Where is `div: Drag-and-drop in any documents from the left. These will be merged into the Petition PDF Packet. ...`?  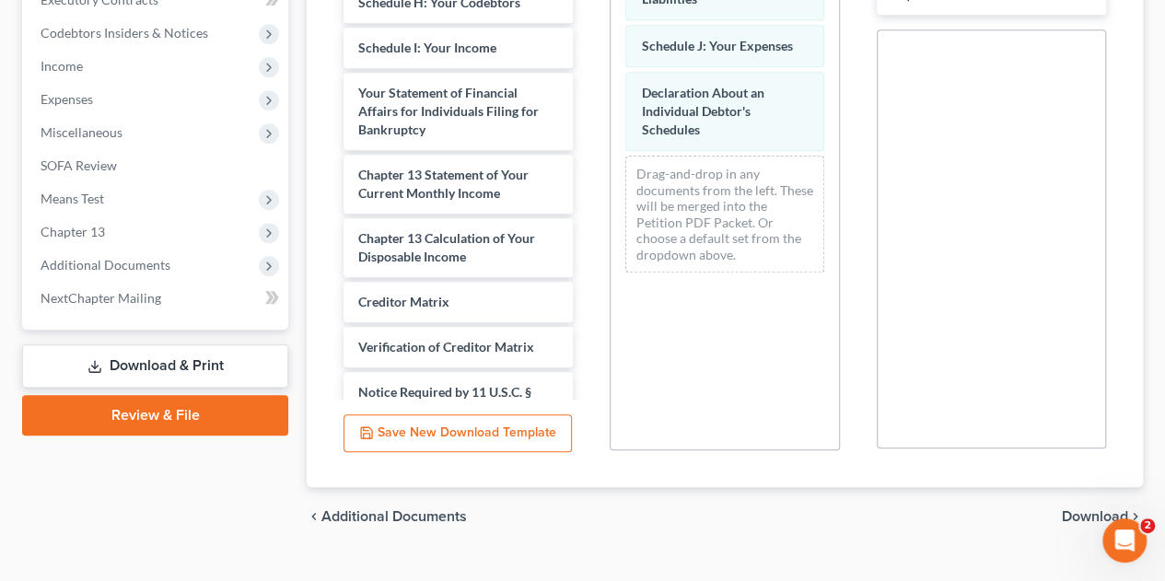
div: Drag-and-drop in any documents from the left. These will be merged into the Petition PDF Packet. ... is located at coordinates (724, 214).